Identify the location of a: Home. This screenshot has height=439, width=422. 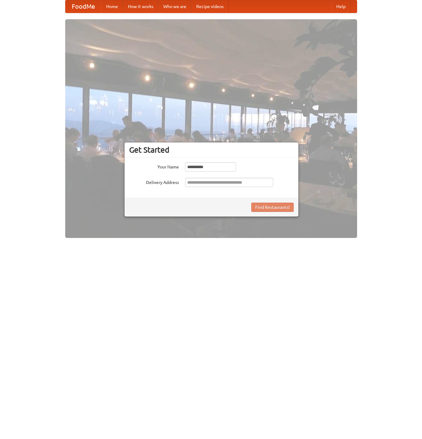
(112, 7).